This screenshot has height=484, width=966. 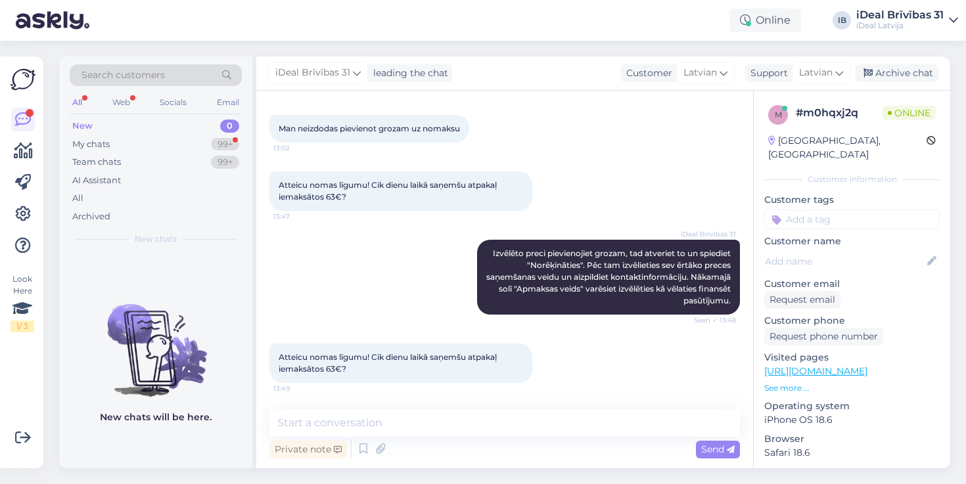 What do you see at coordinates (22, 303) in the screenshot?
I see `div: Look Here` at bounding box center [22, 303].